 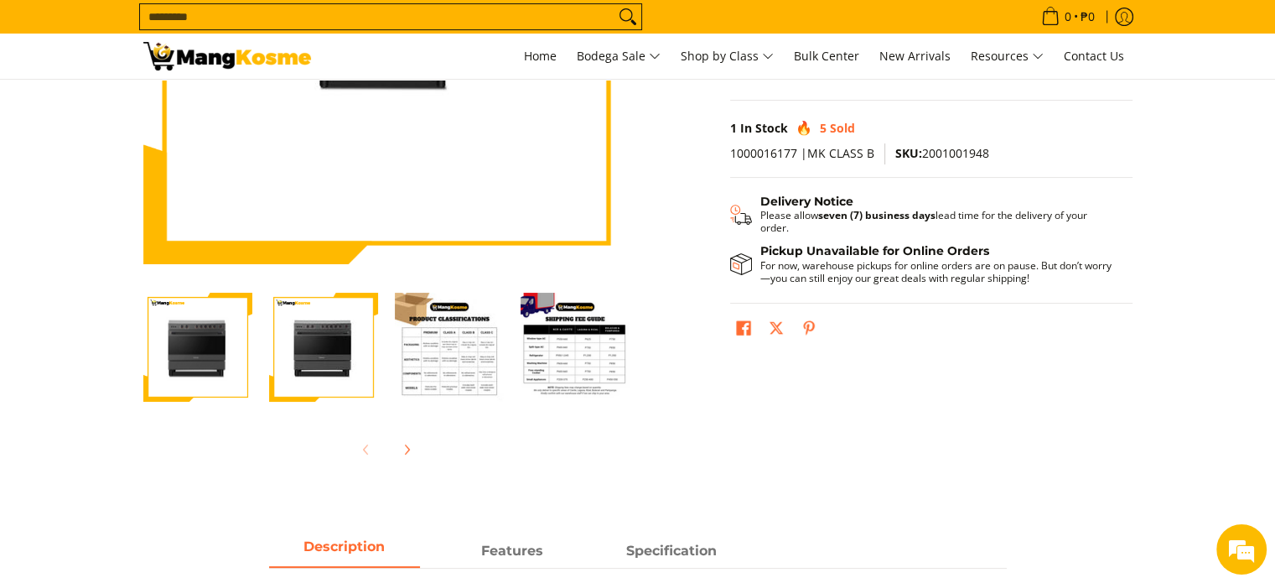 I want to click on a: Bodega Sale, so click(x=619, y=56).